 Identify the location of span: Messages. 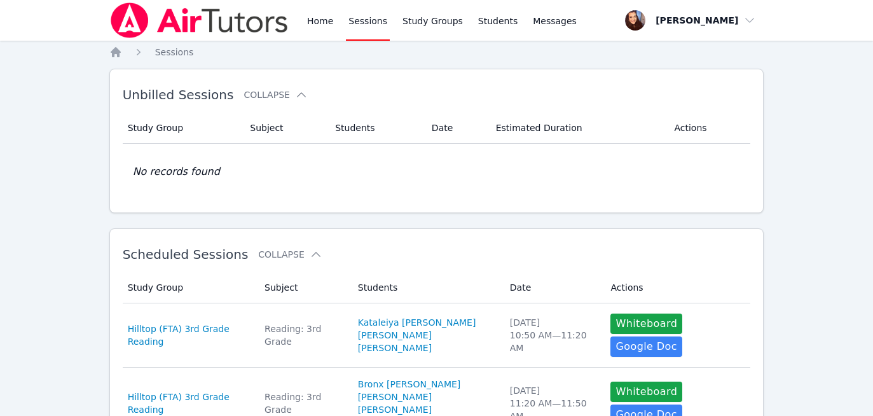
(554, 21).